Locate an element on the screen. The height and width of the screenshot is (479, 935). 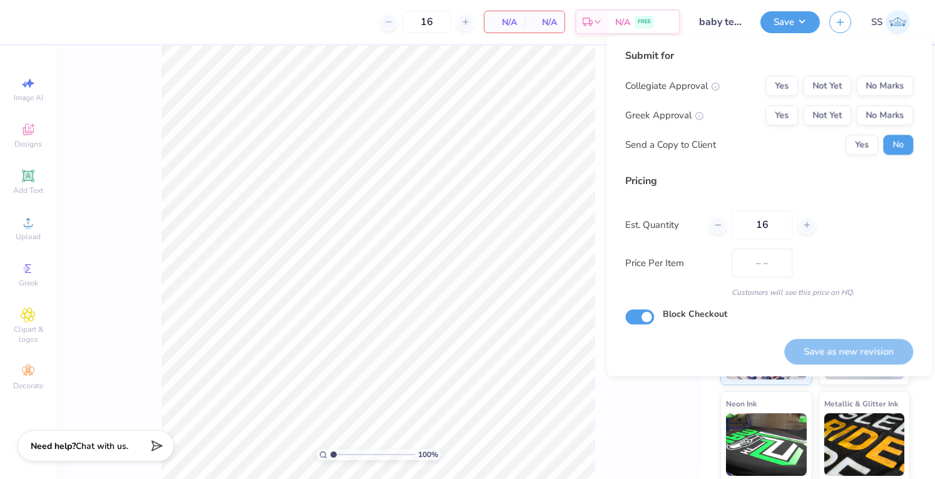
span: Neon Ink is located at coordinates (741, 403).